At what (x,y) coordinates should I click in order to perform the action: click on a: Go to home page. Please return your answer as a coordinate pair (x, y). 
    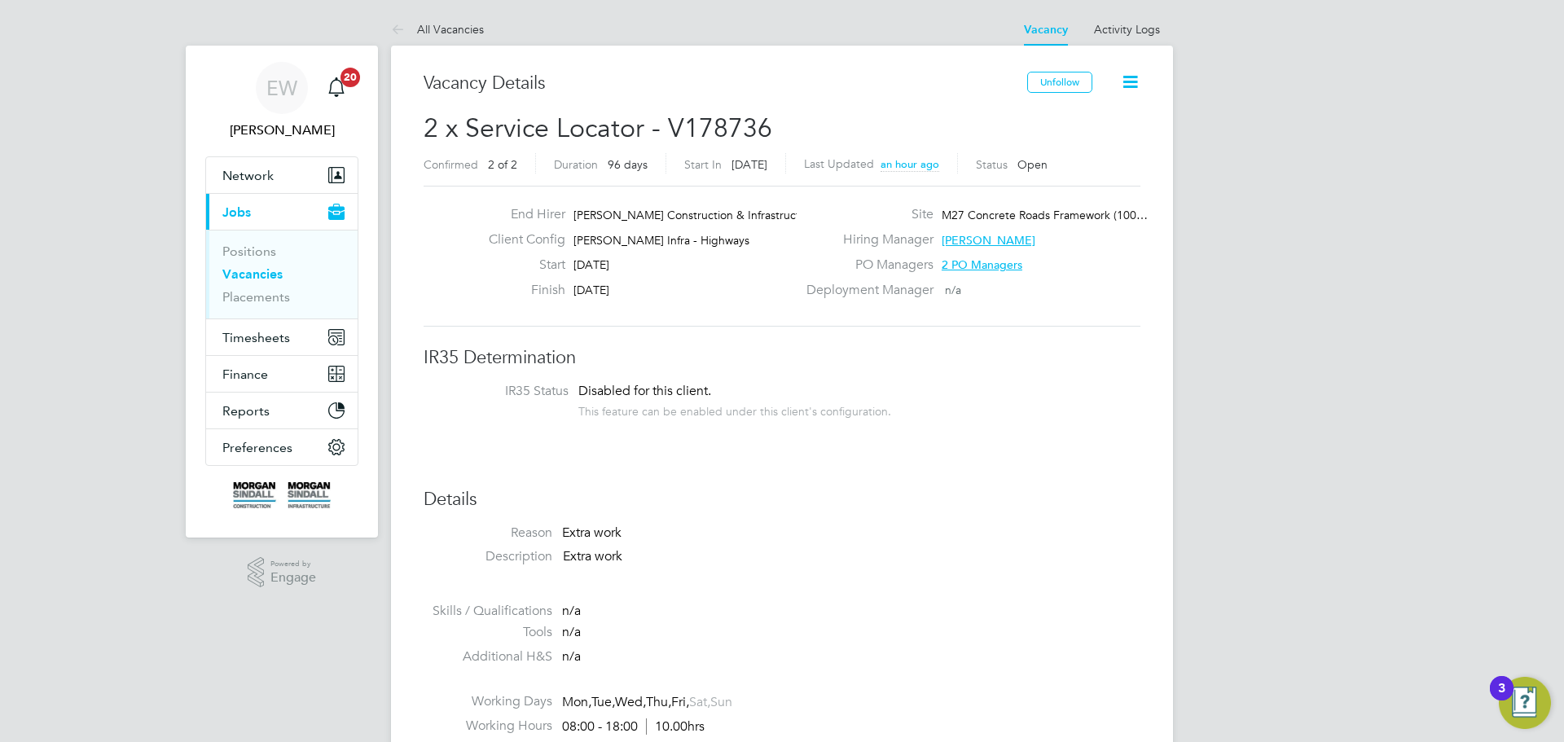
    Looking at the image, I should click on (282, 495).